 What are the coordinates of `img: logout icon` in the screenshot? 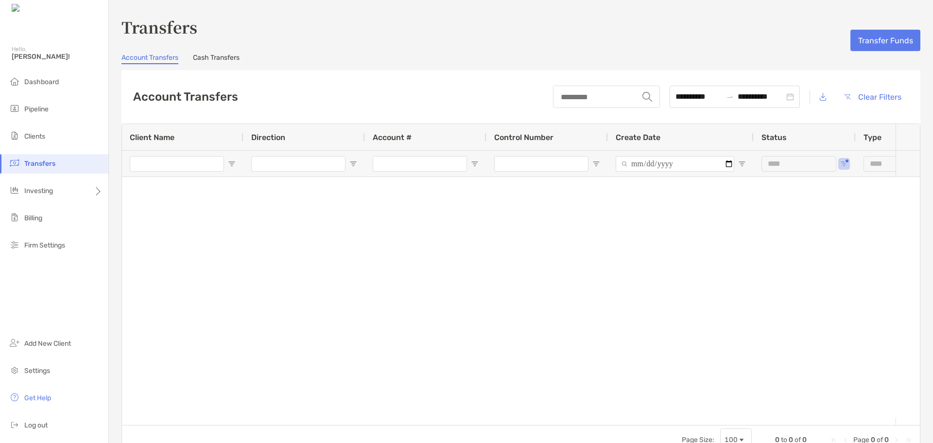 It's located at (15, 424).